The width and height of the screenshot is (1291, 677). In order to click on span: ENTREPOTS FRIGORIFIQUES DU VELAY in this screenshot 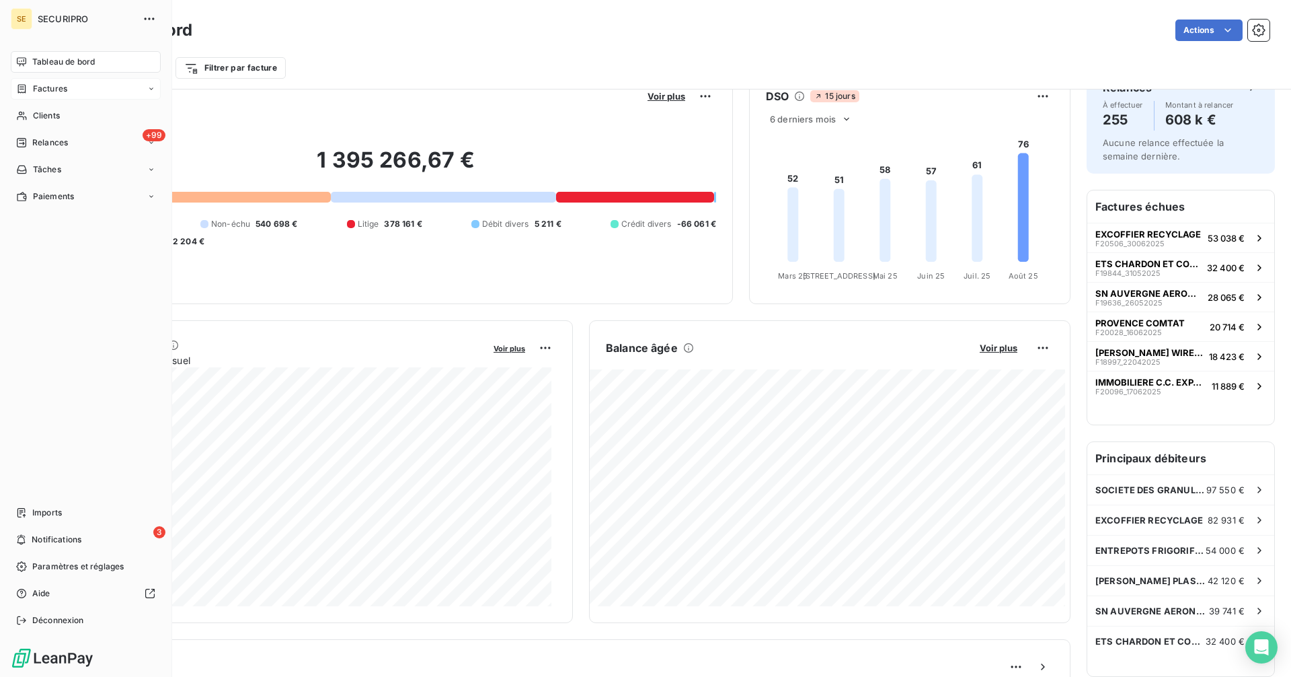, I will do `click(1151, 550)`.